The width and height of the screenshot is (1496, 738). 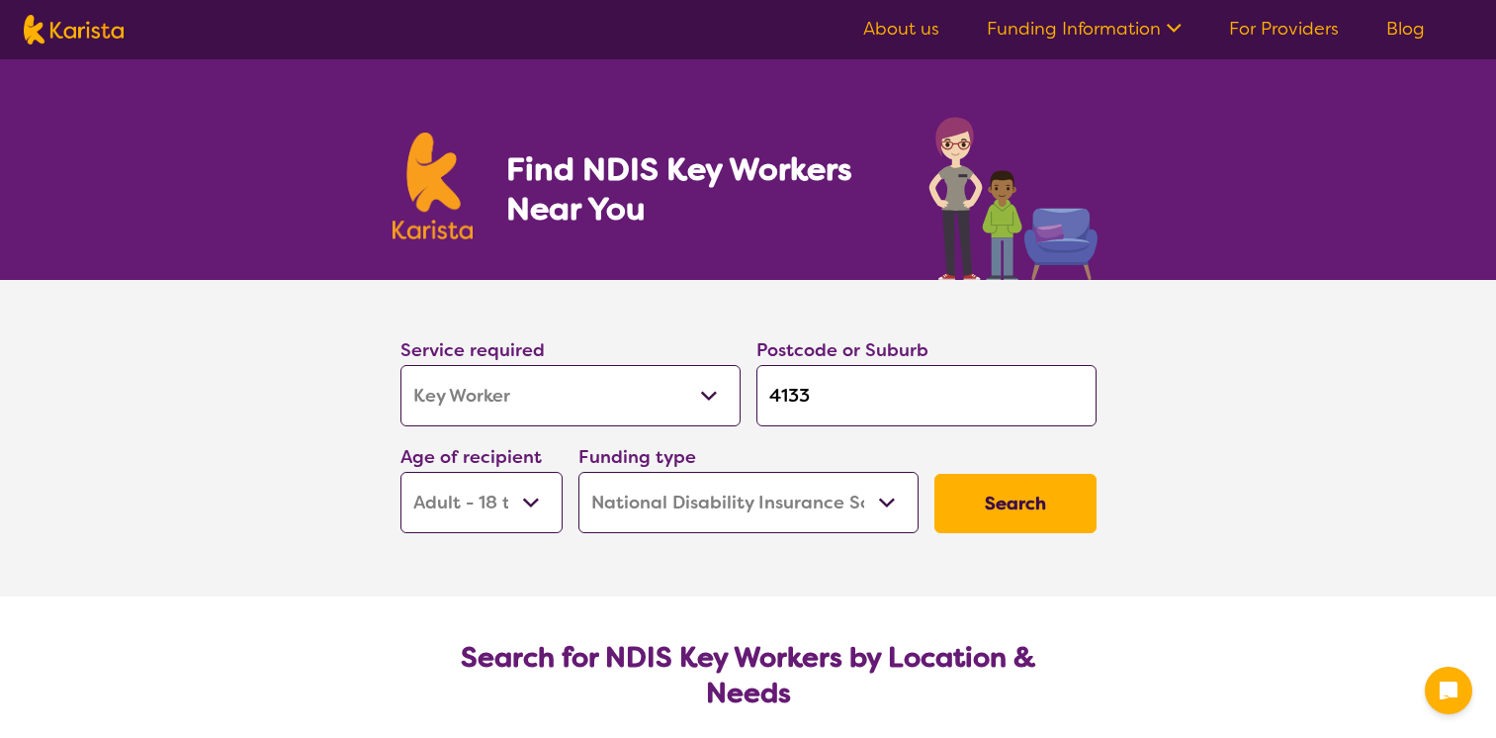 I want to click on h1: Find NDIS Key Workers Near You, so click(x=697, y=189).